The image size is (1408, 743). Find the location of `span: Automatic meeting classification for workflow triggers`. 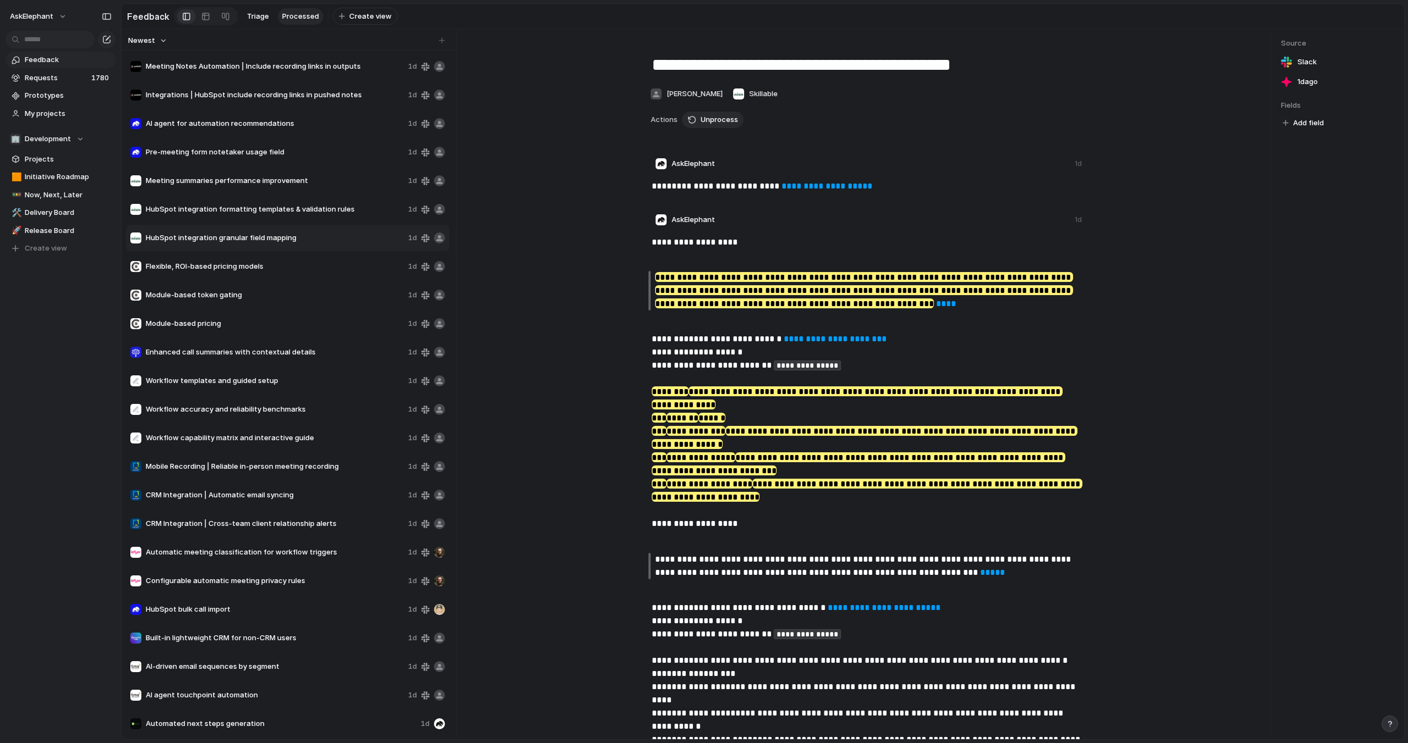

span: Automatic meeting classification for workflow triggers is located at coordinates (274, 553).